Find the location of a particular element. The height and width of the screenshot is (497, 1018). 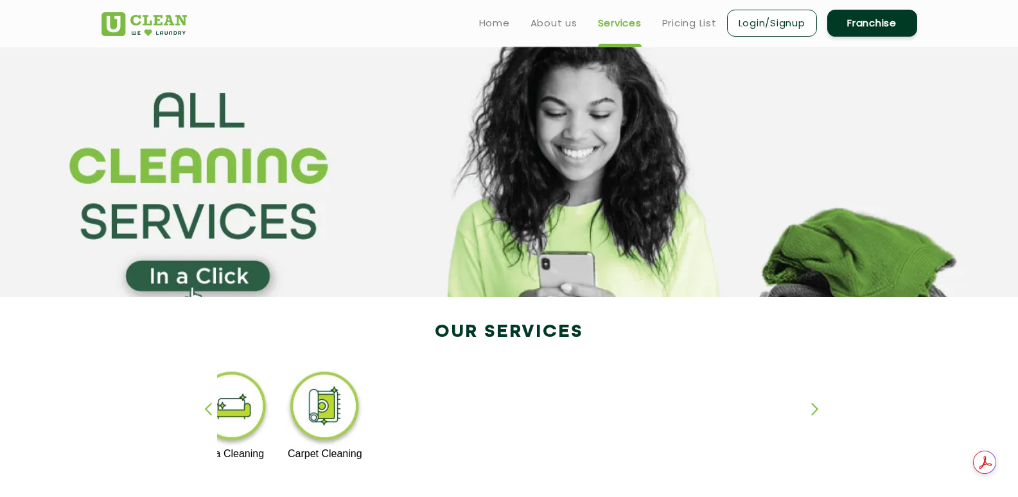

a: Login/Signup is located at coordinates (772, 23).